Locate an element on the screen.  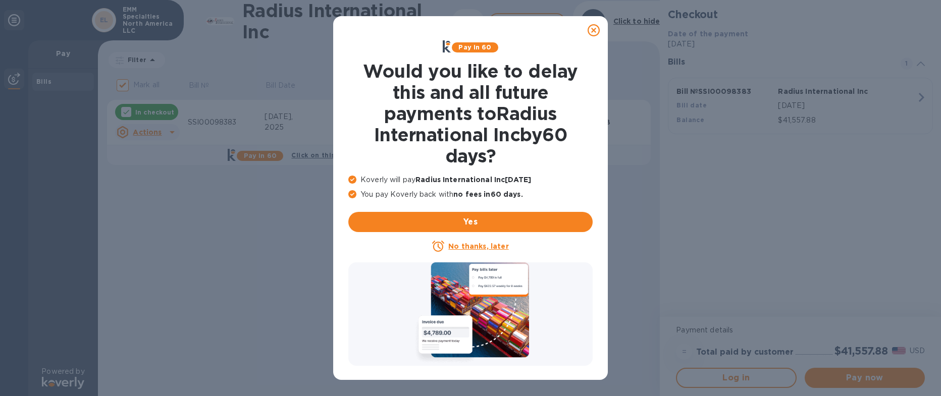
b: no fees in 60 days . is located at coordinates (488, 194).